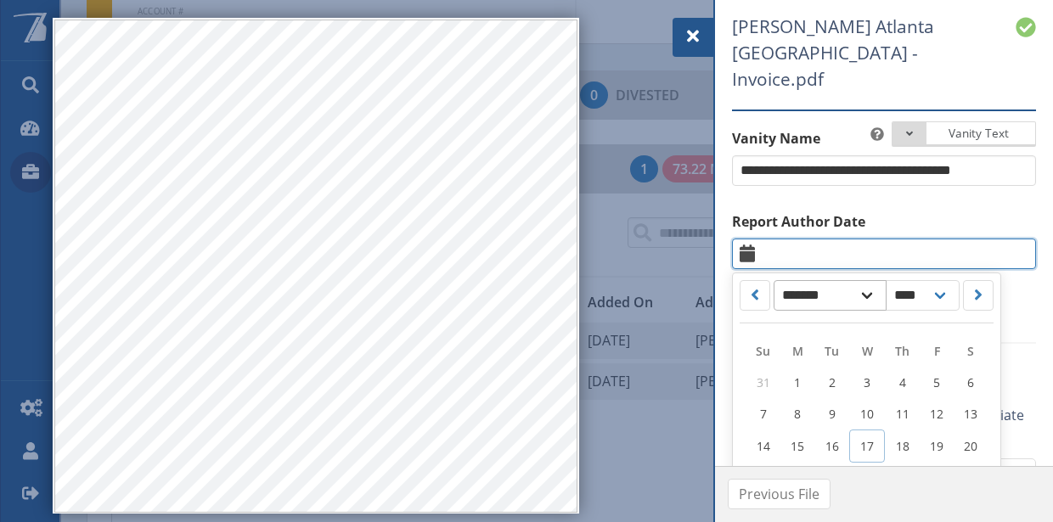 The height and width of the screenshot is (522, 1053). Describe the element at coordinates (867, 414) in the screenshot. I see `span: 10` at that location.